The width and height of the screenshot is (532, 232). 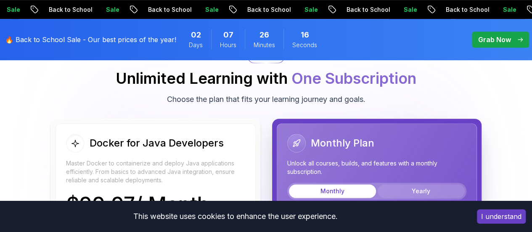 I want to click on p: Grab Now, so click(x=494, y=40).